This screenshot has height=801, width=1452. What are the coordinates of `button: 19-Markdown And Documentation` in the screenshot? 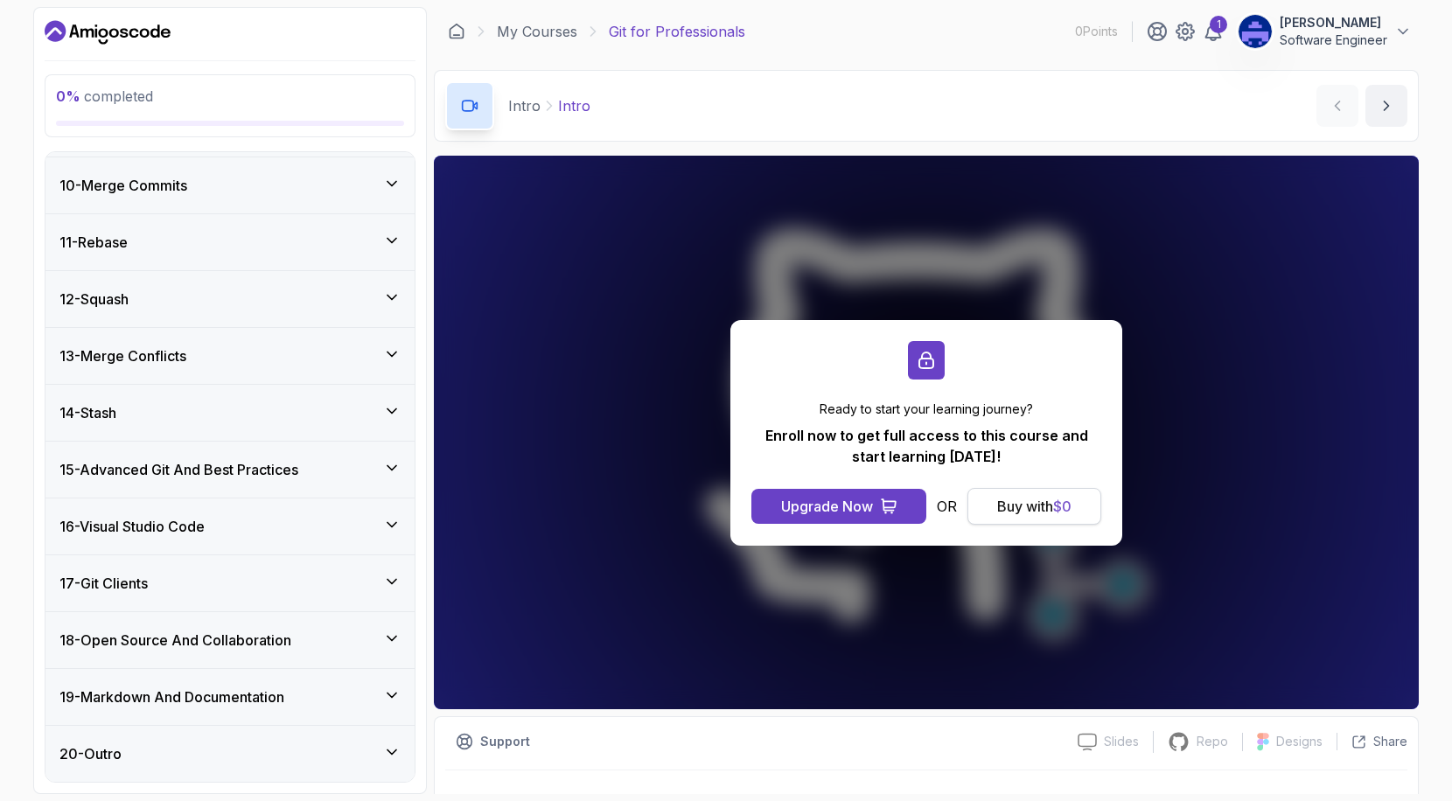 It's located at (230, 697).